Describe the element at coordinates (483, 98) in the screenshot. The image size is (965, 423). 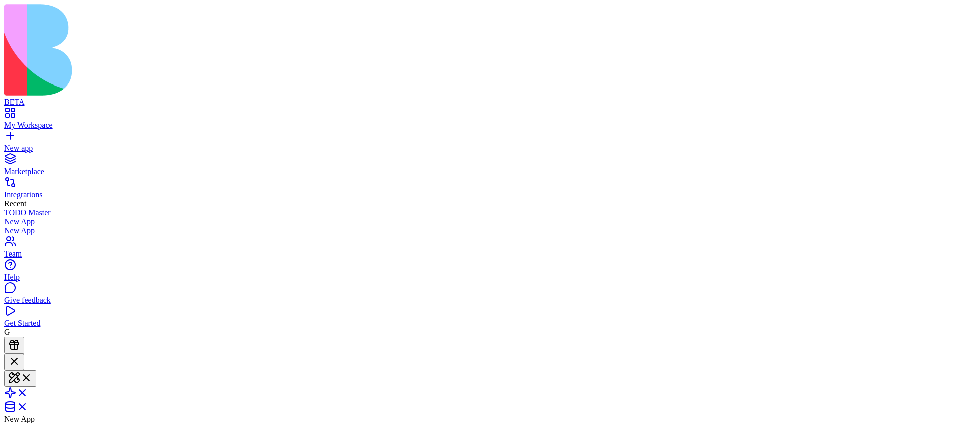
I see `a: BETA` at that location.